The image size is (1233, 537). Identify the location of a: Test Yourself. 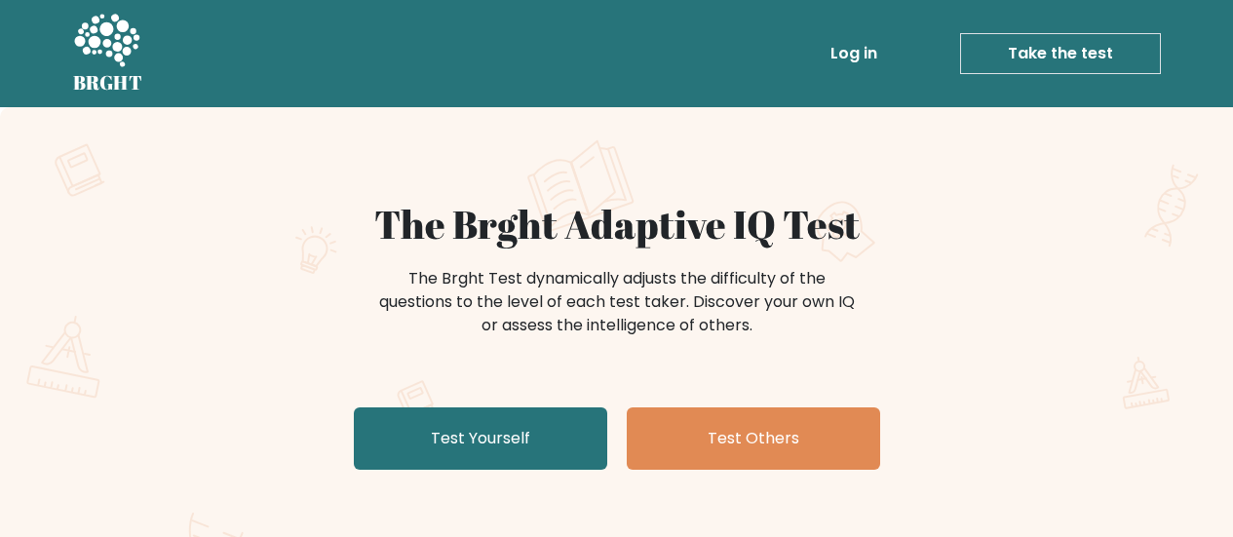
(480, 438).